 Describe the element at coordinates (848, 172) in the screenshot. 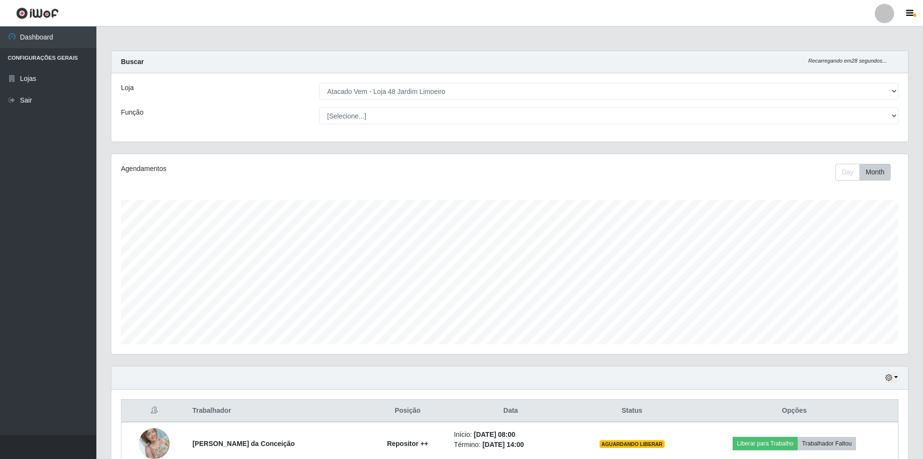

I see `button: Day` at that location.